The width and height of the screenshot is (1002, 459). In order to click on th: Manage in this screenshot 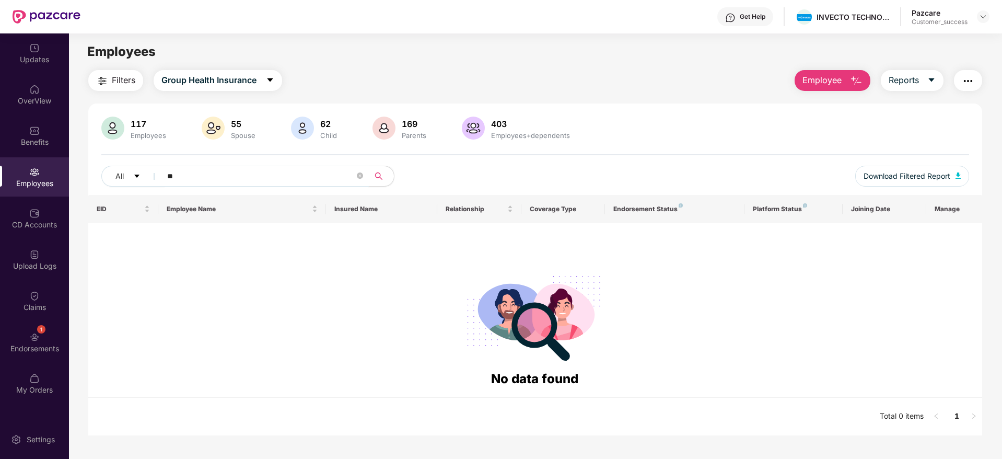, I will do `click(954, 209)`.